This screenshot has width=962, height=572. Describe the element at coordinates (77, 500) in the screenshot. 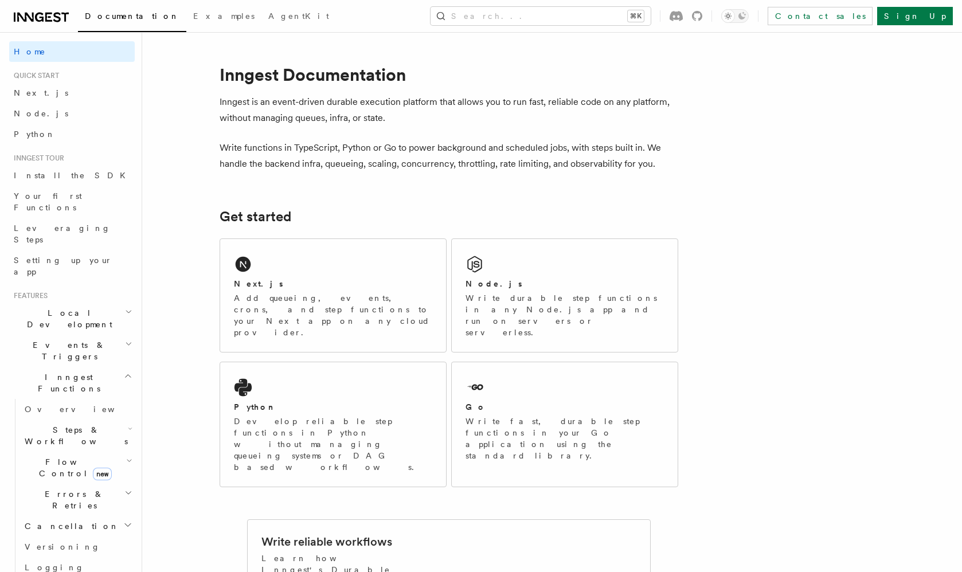

I see `button: Errors & Retries` at that location.